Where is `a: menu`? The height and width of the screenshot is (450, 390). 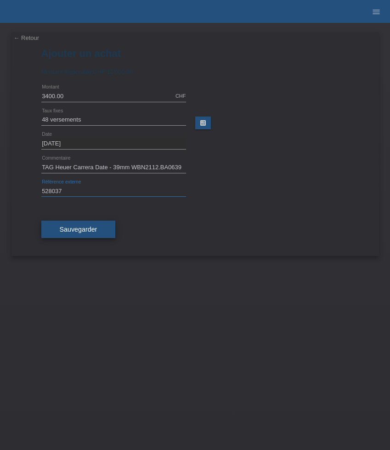
a: menu is located at coordinates (376, 11).